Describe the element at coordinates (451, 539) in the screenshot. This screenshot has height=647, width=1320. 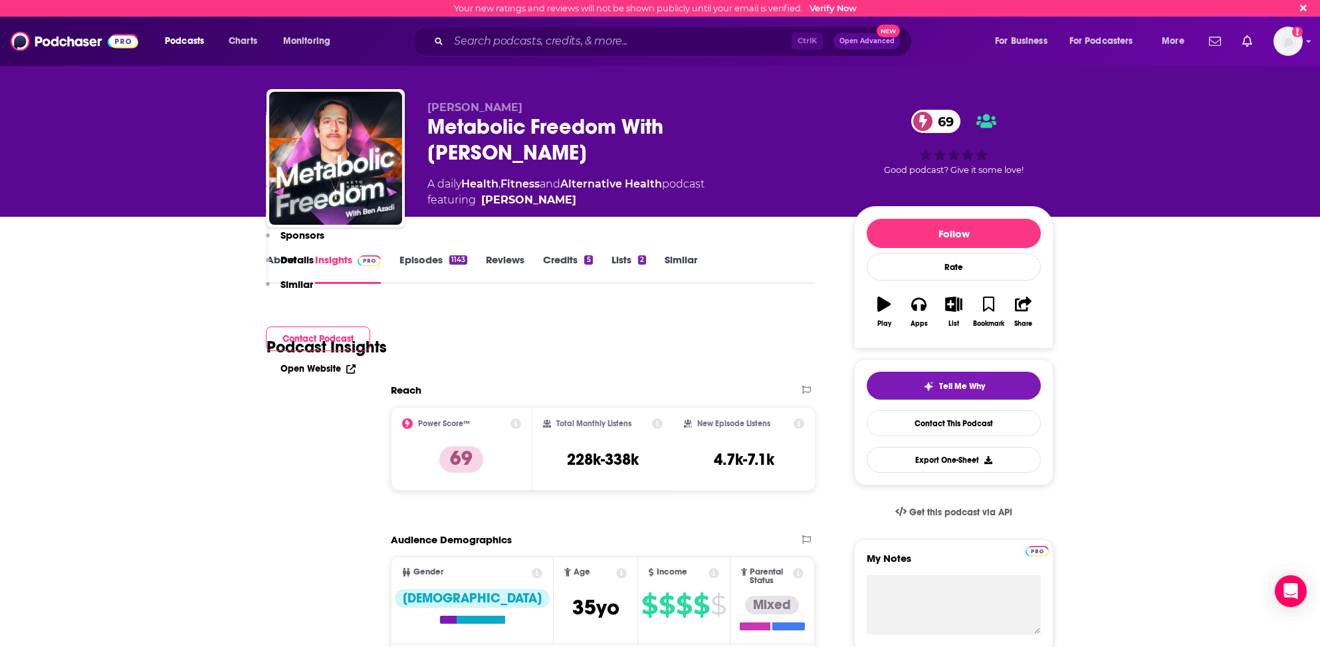
I see `h2: Audience Demographics` at that location.